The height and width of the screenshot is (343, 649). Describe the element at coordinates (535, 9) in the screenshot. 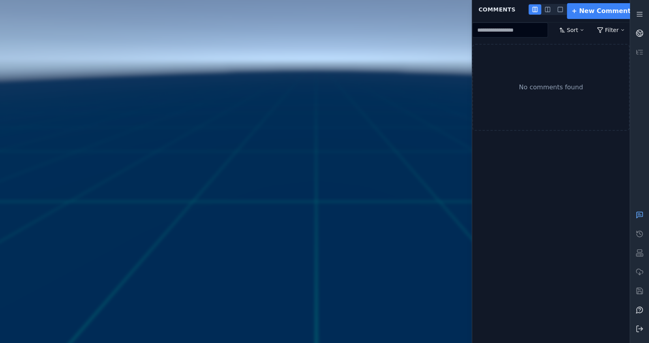

I see `button: SM` at that location.